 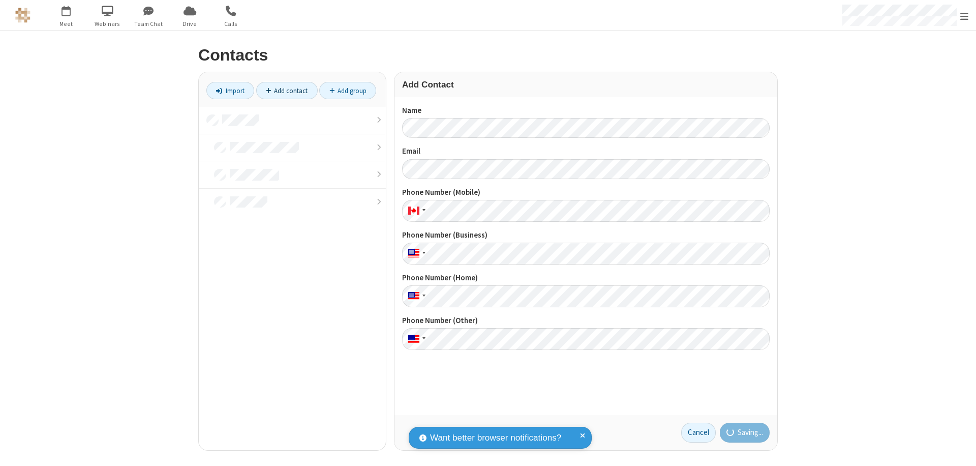 What do you see at coordinates (230, 91) in the screenshot?
I see `a: Import` at bounding box center [230, 91].